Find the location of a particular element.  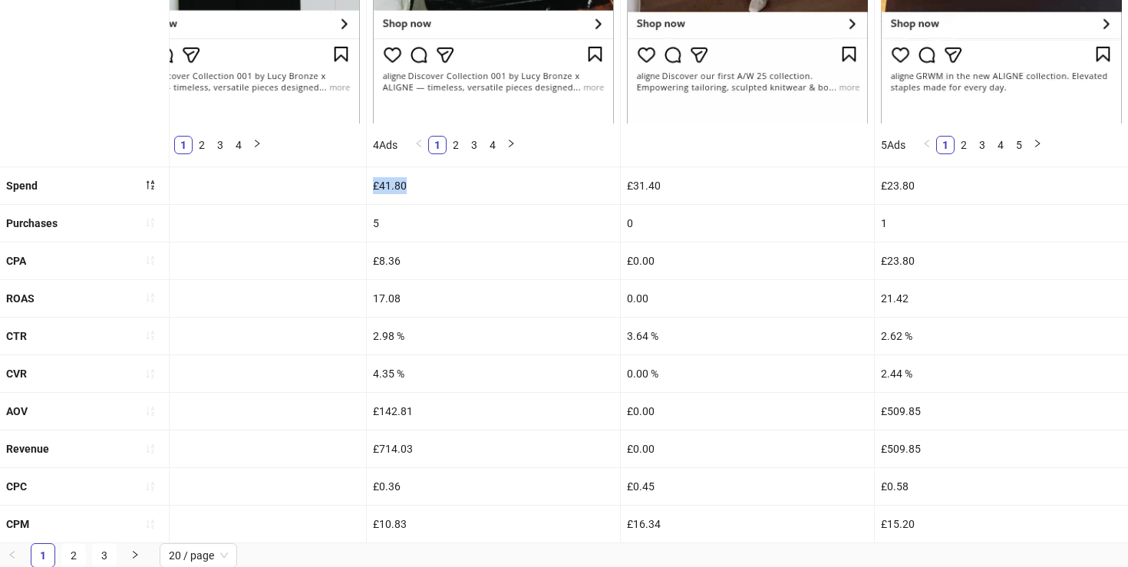

b: Purchases is located at coordinates (31, 223).